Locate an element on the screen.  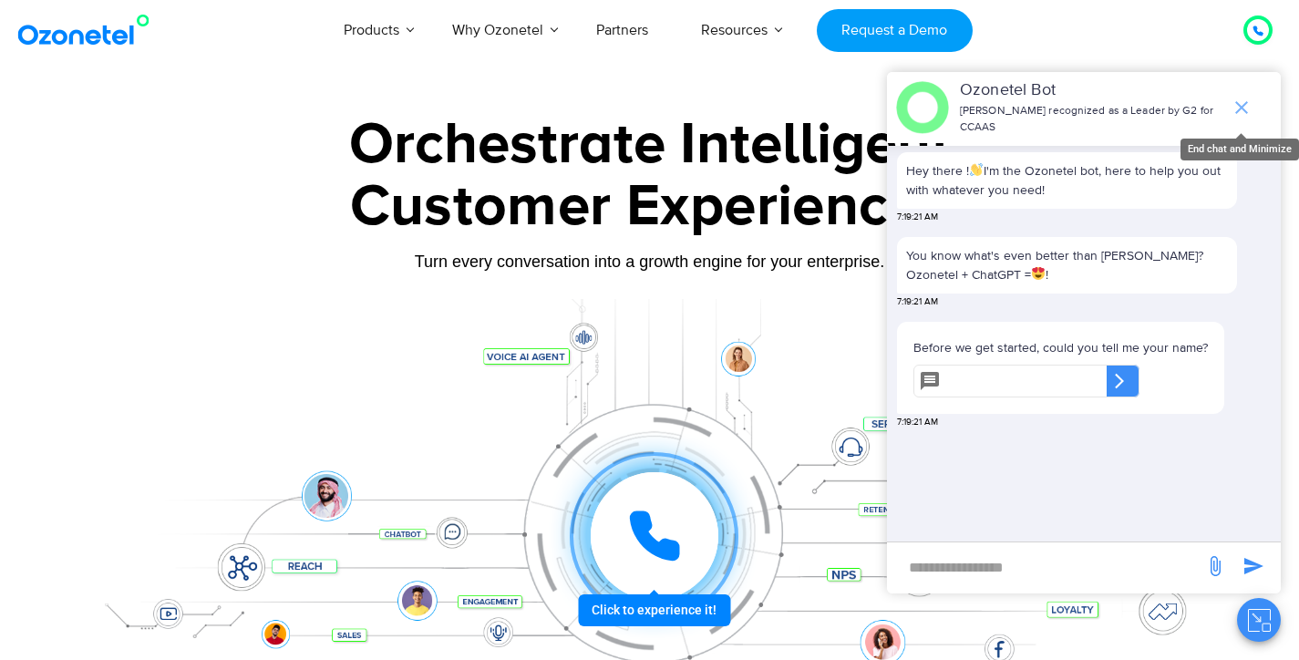
div: Orchestrate Intelligent is located at coordinates (650, 145).